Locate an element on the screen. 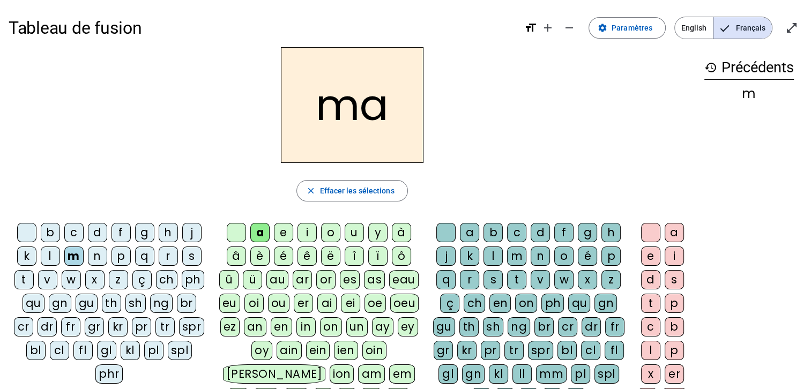 The height and width of the screenshot is (389, 811). button: Diminuer la taille de la police is located at coordinates (569, 28).